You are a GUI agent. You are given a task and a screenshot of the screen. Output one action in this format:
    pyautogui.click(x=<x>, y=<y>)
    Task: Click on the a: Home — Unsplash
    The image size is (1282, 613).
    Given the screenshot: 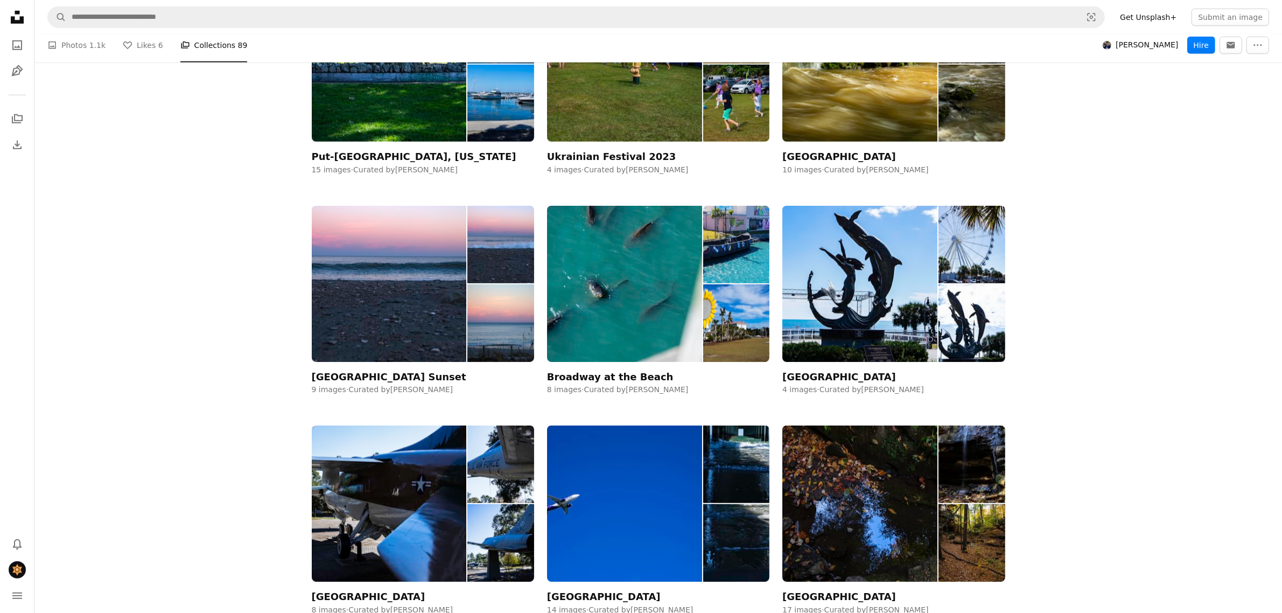 What is the action you would take?
    pyautogui.click(x=17, y=18)
    